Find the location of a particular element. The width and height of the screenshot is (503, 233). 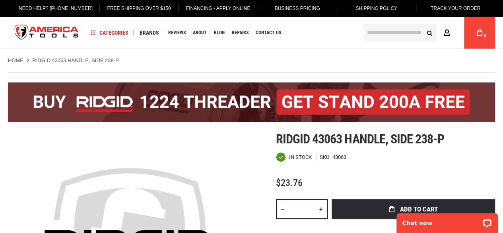

a: Brands is located at coordinates (149, 33).